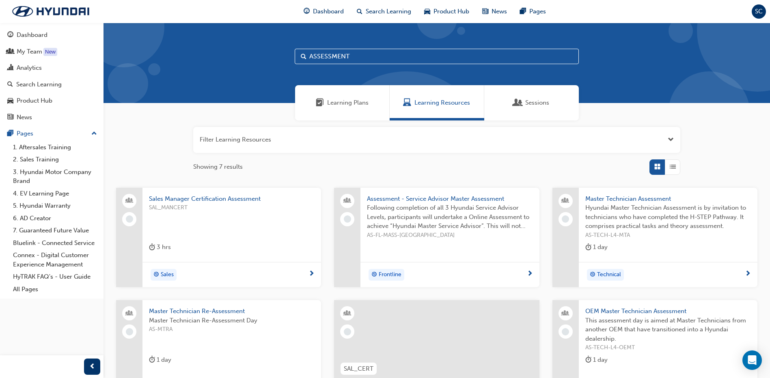 The image size is (770, 378). What do you see at coordinates (24, 117) in the screenshot?
I see `div: News` at bounding box center [24, 117].